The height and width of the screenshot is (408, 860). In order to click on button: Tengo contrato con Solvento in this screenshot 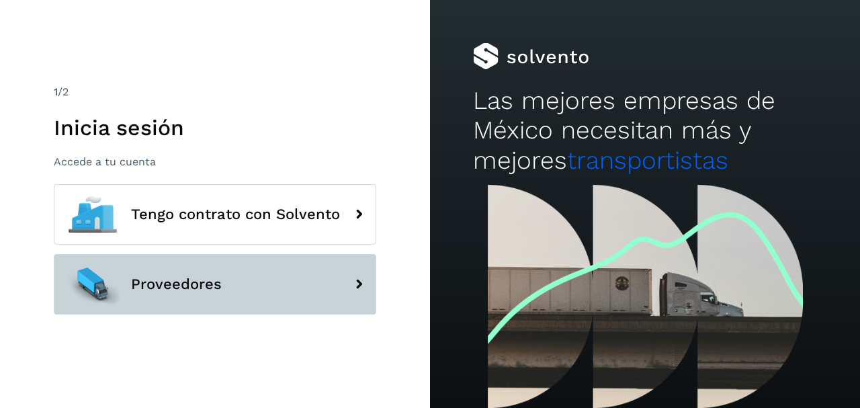, I will do `click(215, 214)`.